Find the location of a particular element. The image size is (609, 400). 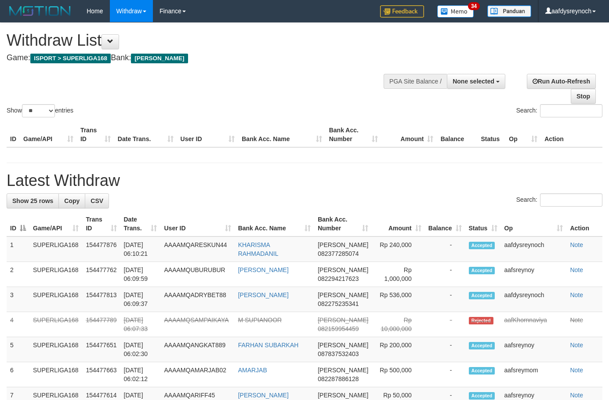

span: Copy is located at coordinates (72, 201).